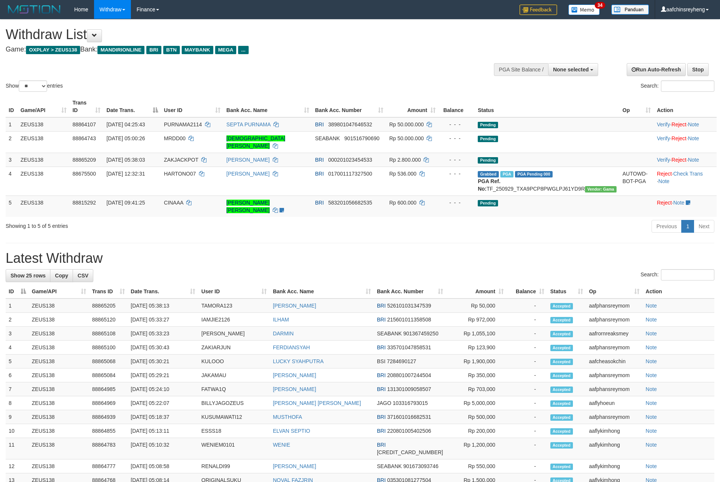  Describe the element at coordinates (688, 174) in the screenshot. I see `a: Check Trans` at that location.